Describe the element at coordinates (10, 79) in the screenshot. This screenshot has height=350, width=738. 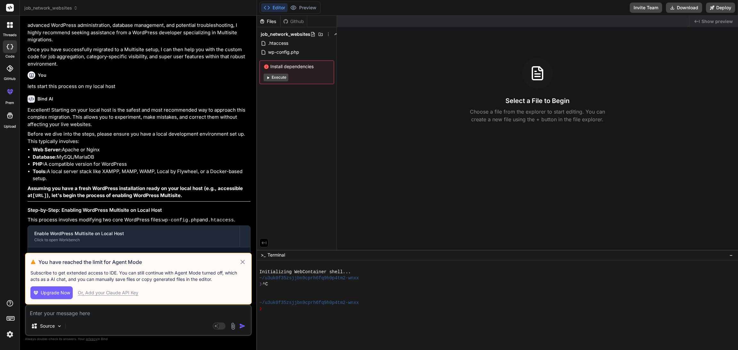
I see `label: GitHub` at that location.